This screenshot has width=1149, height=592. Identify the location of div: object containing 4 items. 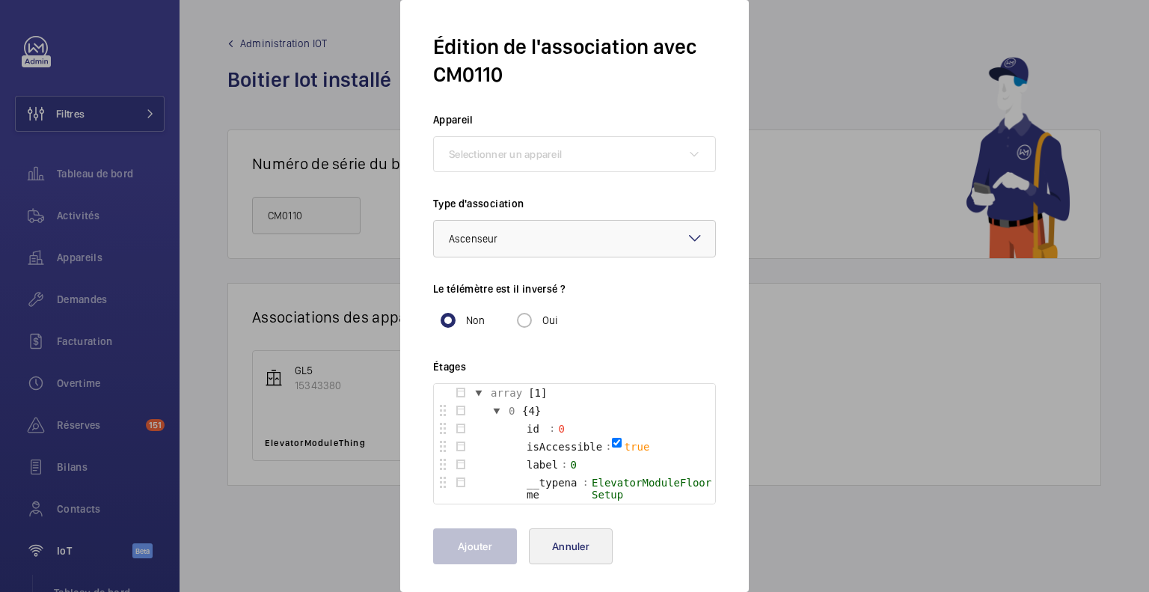
(531, 411).